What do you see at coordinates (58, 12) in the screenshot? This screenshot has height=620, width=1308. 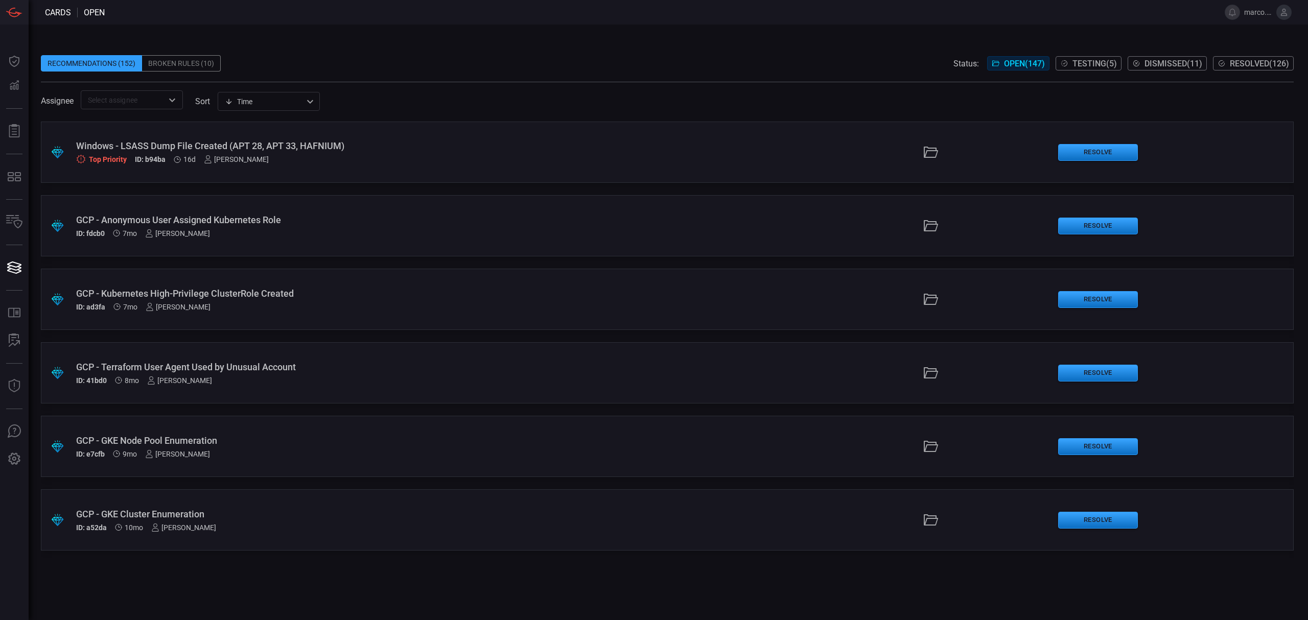 I see `span: Cards` at bounding box center [58, 12].